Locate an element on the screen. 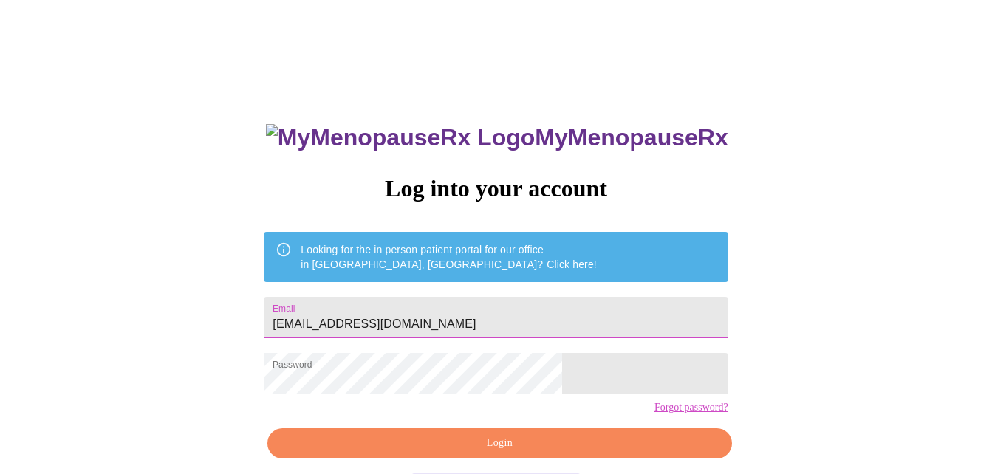 This screenshot has width=992, height=474. button: Login is located at coordinates (499, 443).